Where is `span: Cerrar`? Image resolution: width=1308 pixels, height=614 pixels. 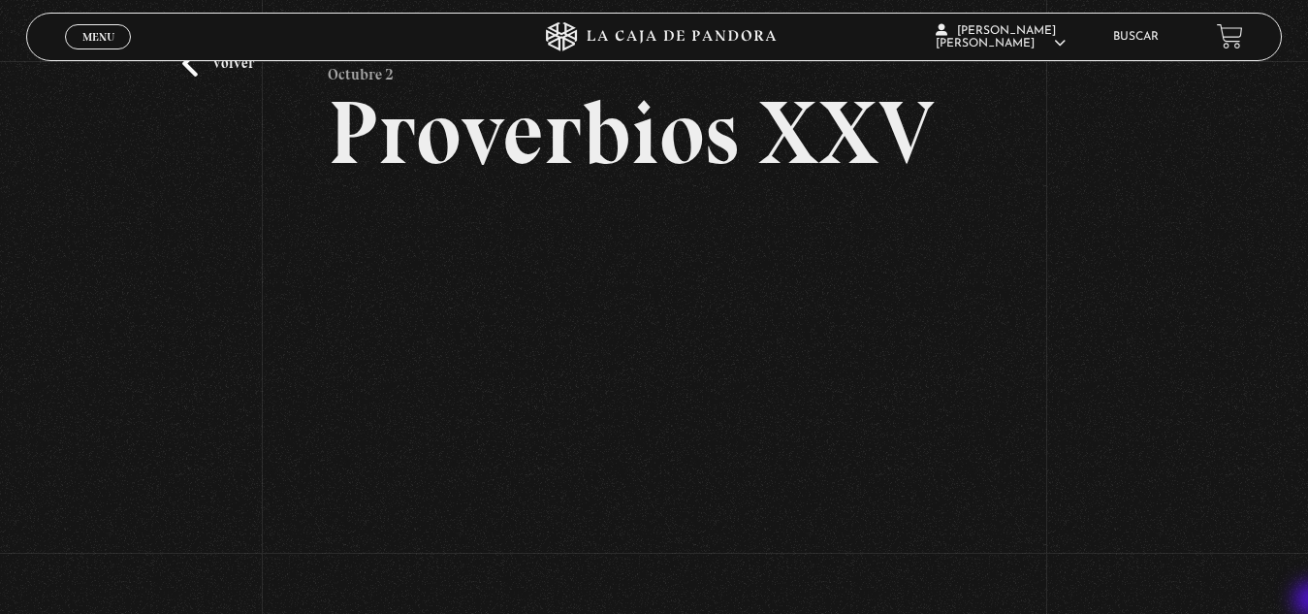
span: Cerrar is located at coordinates (98, 53).